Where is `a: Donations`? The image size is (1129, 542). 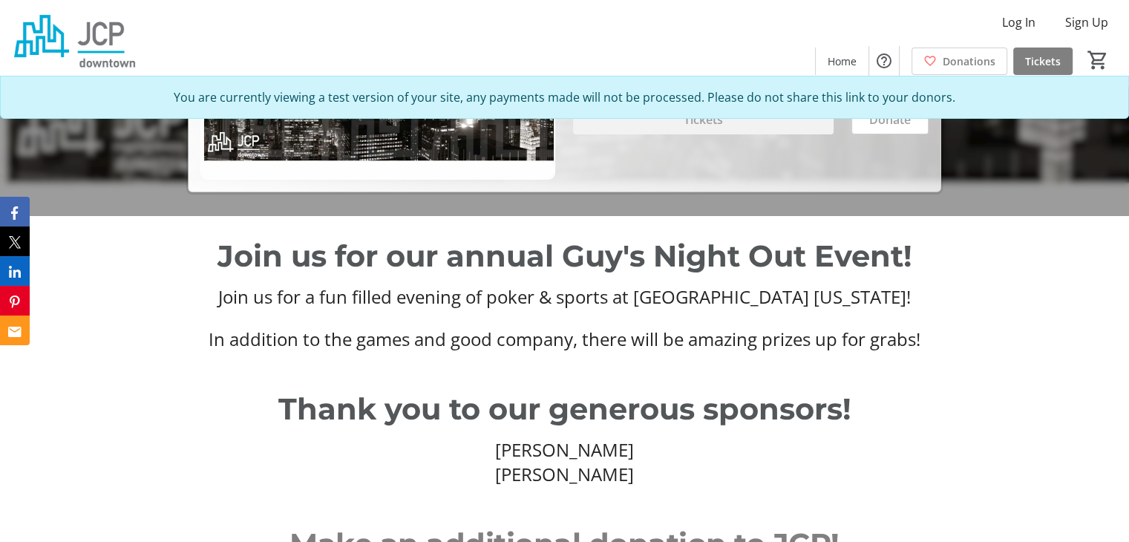 a: Donations is located at coordinates (959, 61).